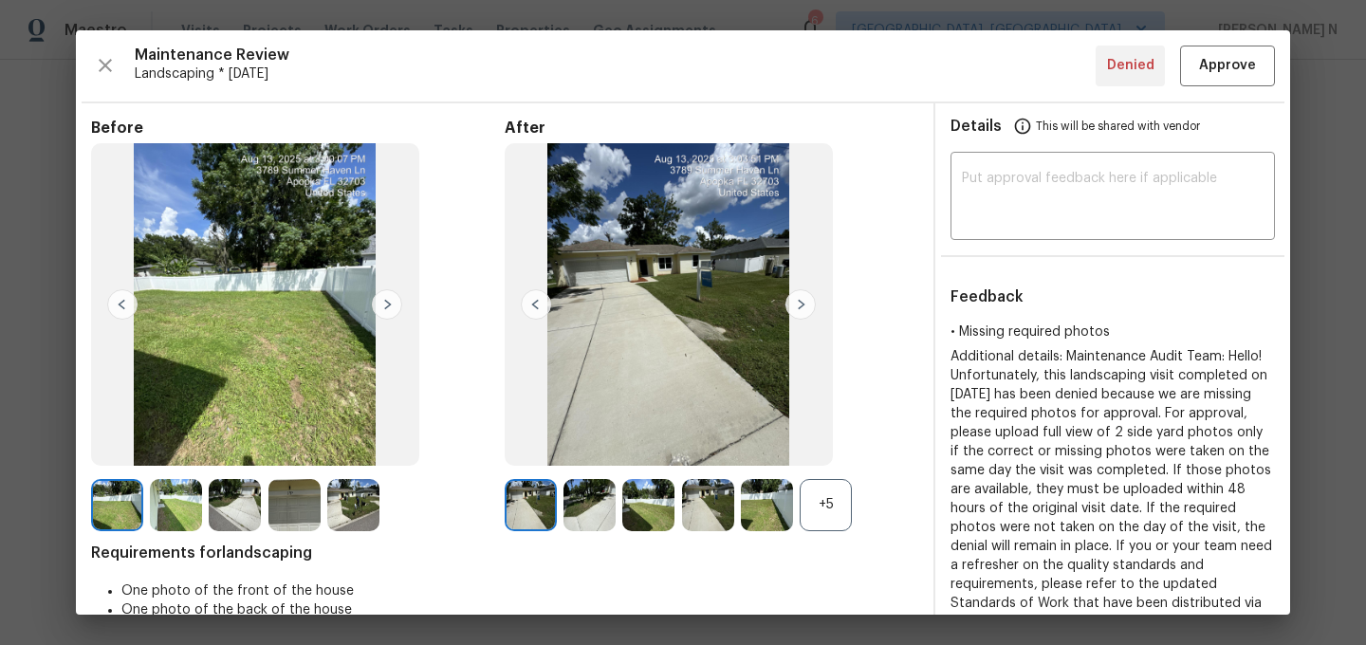 This screenshot has width=1366, height=645. Describe the element at coordinates (1117, 126) in the screenshot. I see `span: This will be shared with vendor` at that location.